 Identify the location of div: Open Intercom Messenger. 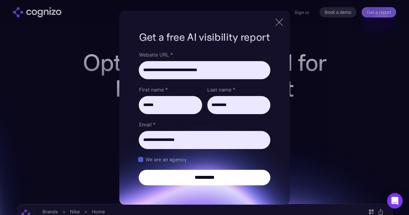
(395, 201).